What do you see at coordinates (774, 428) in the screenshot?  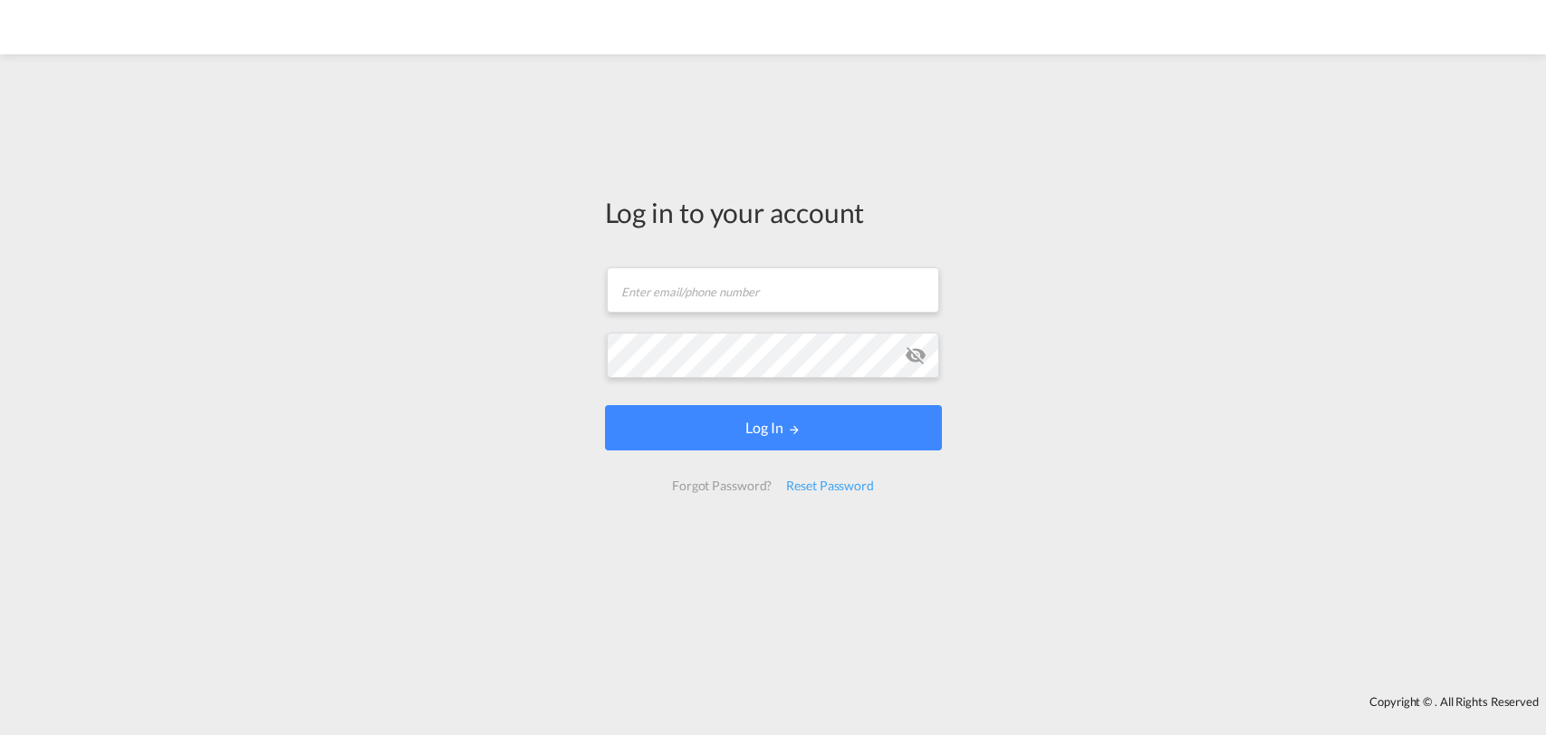 I see `button: LOGIN` at bounding box center [774, 428].